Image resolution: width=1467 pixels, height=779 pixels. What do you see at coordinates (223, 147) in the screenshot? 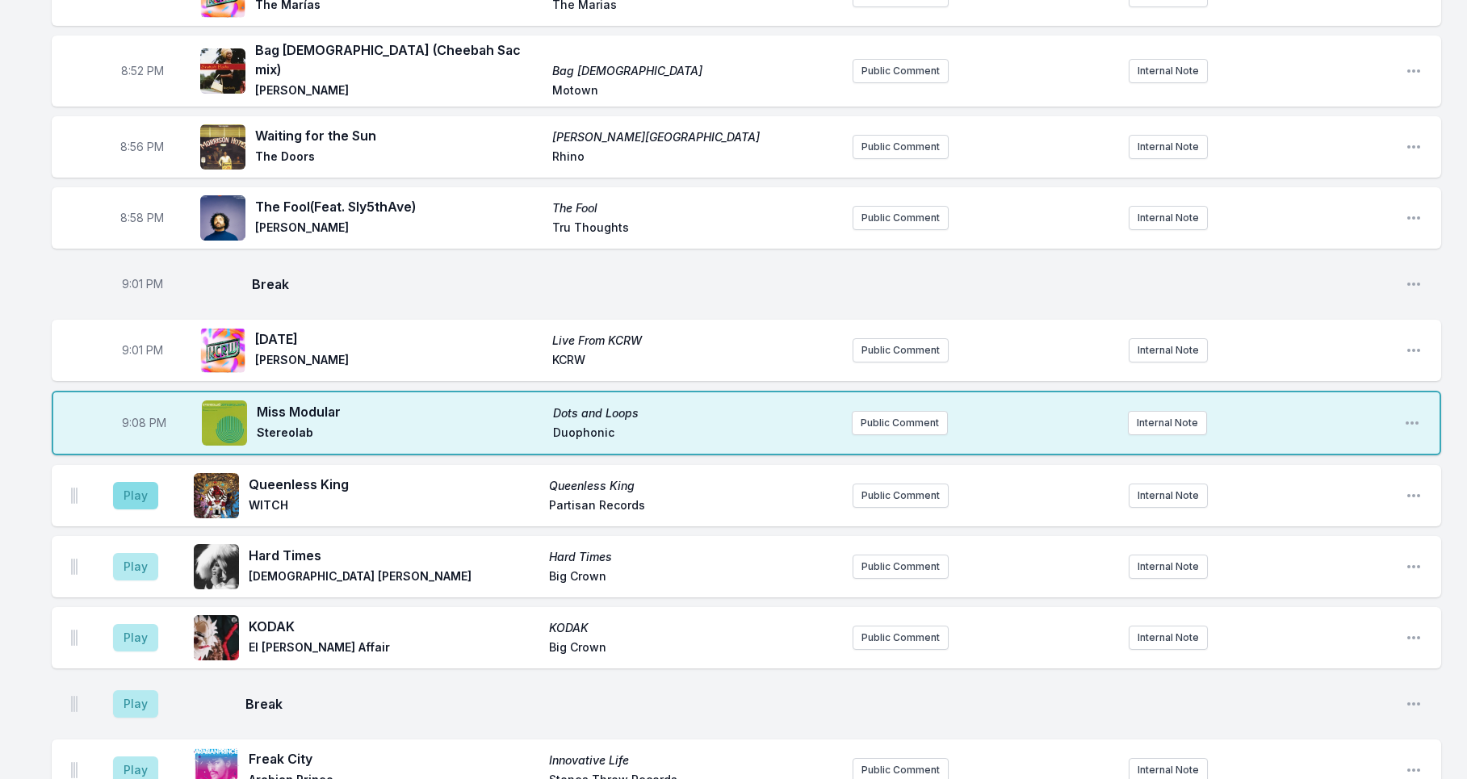
I see `img: Morrison Hotel` at bounding box center [223, 147].